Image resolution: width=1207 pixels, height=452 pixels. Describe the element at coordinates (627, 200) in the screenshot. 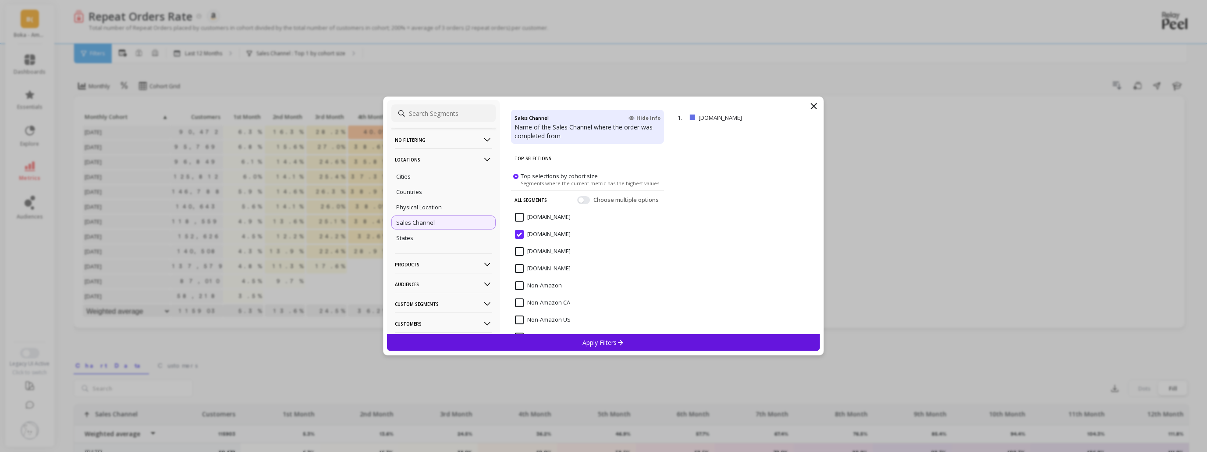

I see `span: Choose multiple options` at that location.